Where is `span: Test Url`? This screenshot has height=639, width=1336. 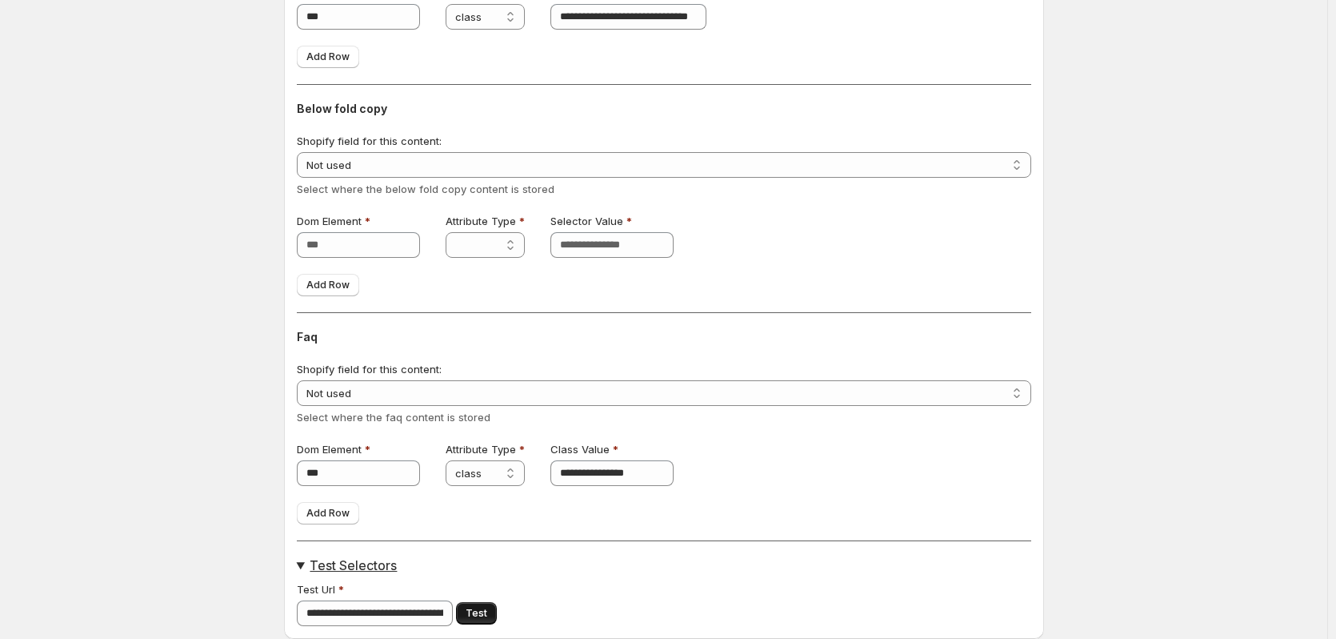 span: Test Url is located at coordinates (316, 589).